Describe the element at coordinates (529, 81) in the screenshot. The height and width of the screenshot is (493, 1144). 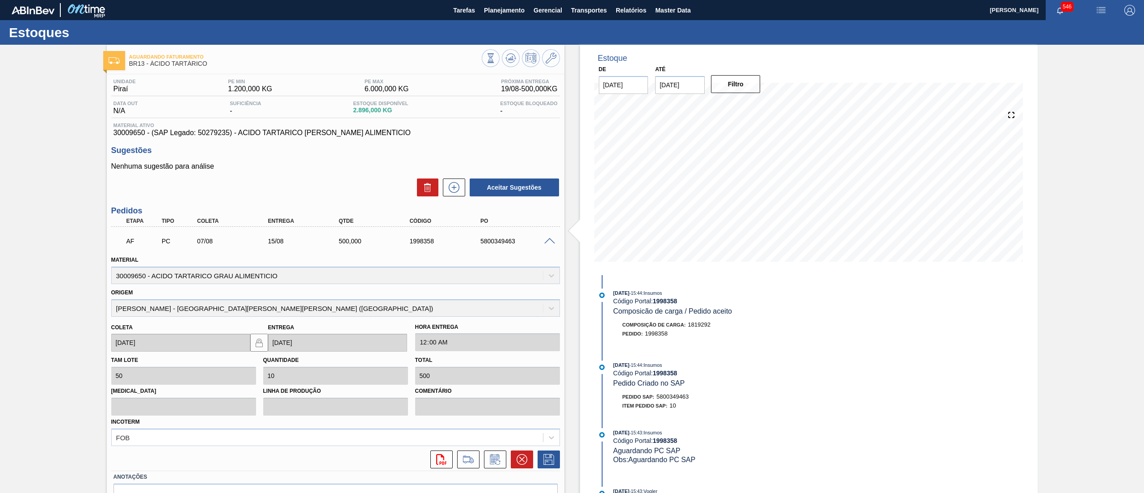
I see `span: Próxima Entrega` at that location.